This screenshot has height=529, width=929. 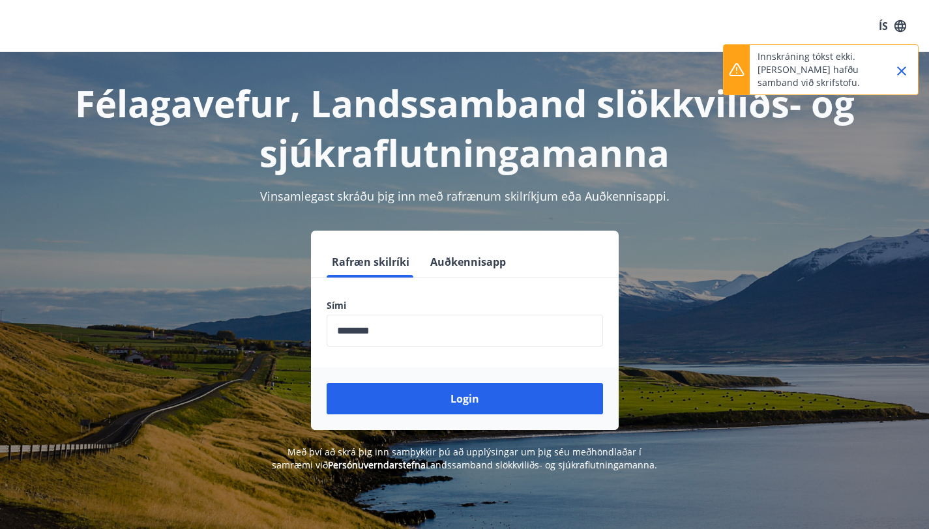 What do you see at coordinates (893, 26) in the screenshot?
I see `button: ÍS` at bounding box center [893, 26].